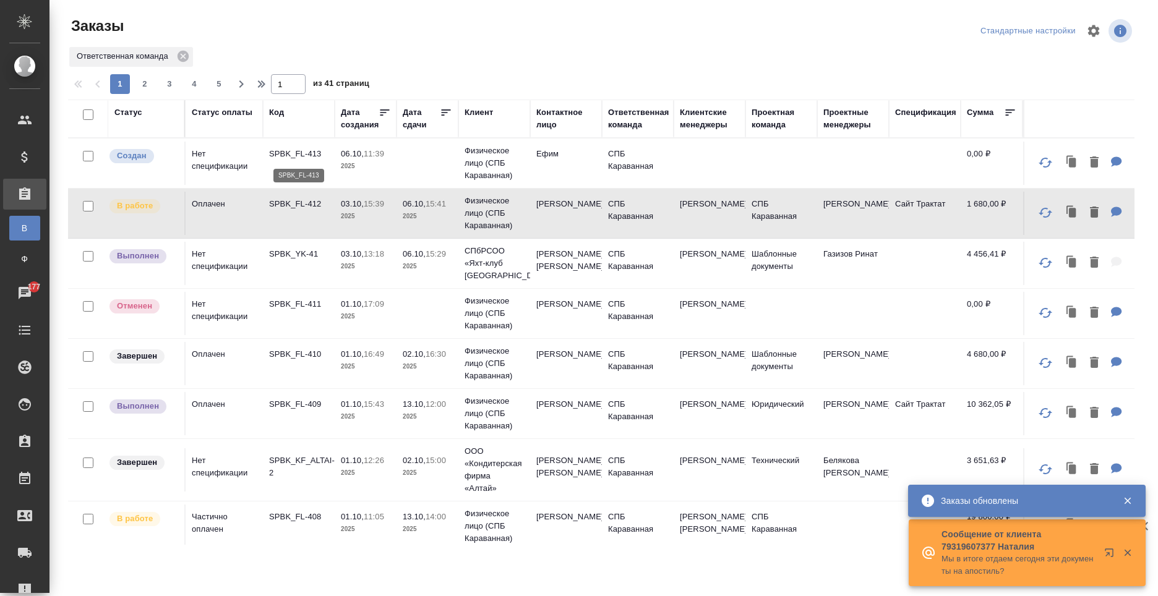 This screenshot has width=1158, height=596. I want to click on p: SPBK_FL-410, so click(299, 354).